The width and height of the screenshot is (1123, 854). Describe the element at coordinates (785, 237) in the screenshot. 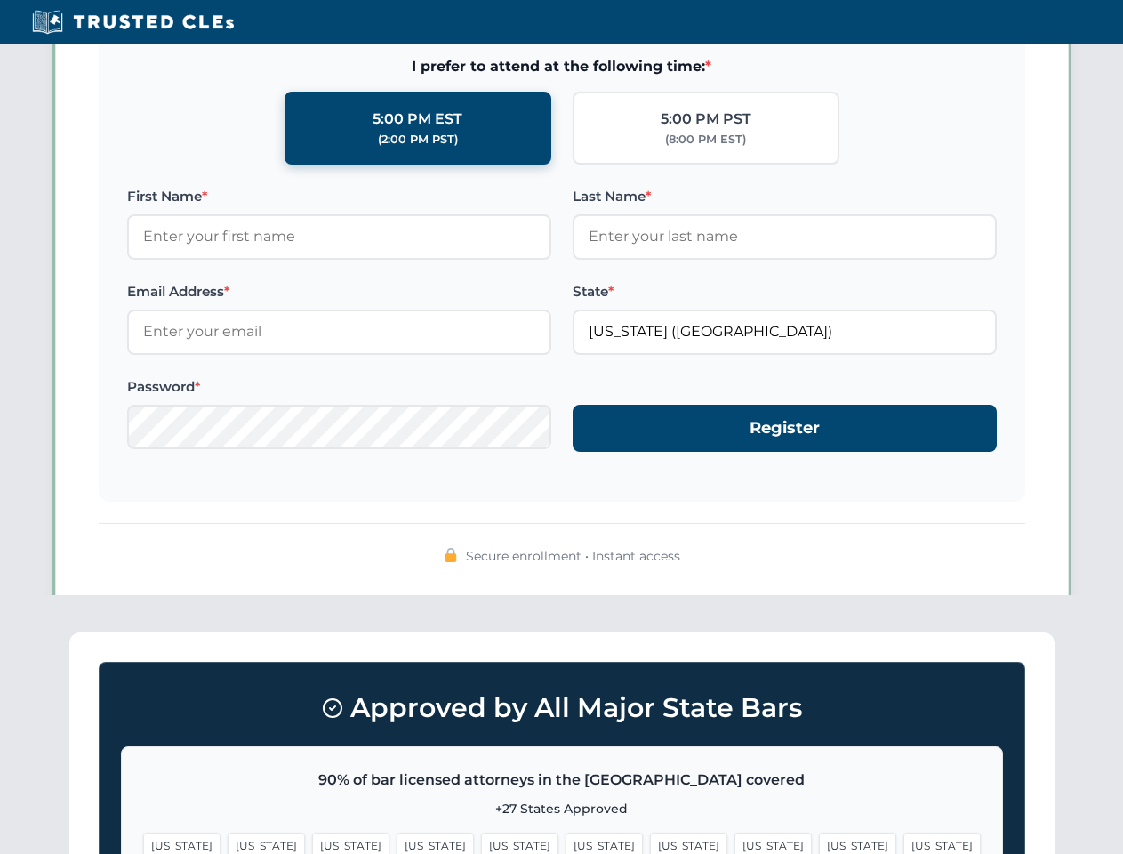

I see `input: Enter your last name` at that location.